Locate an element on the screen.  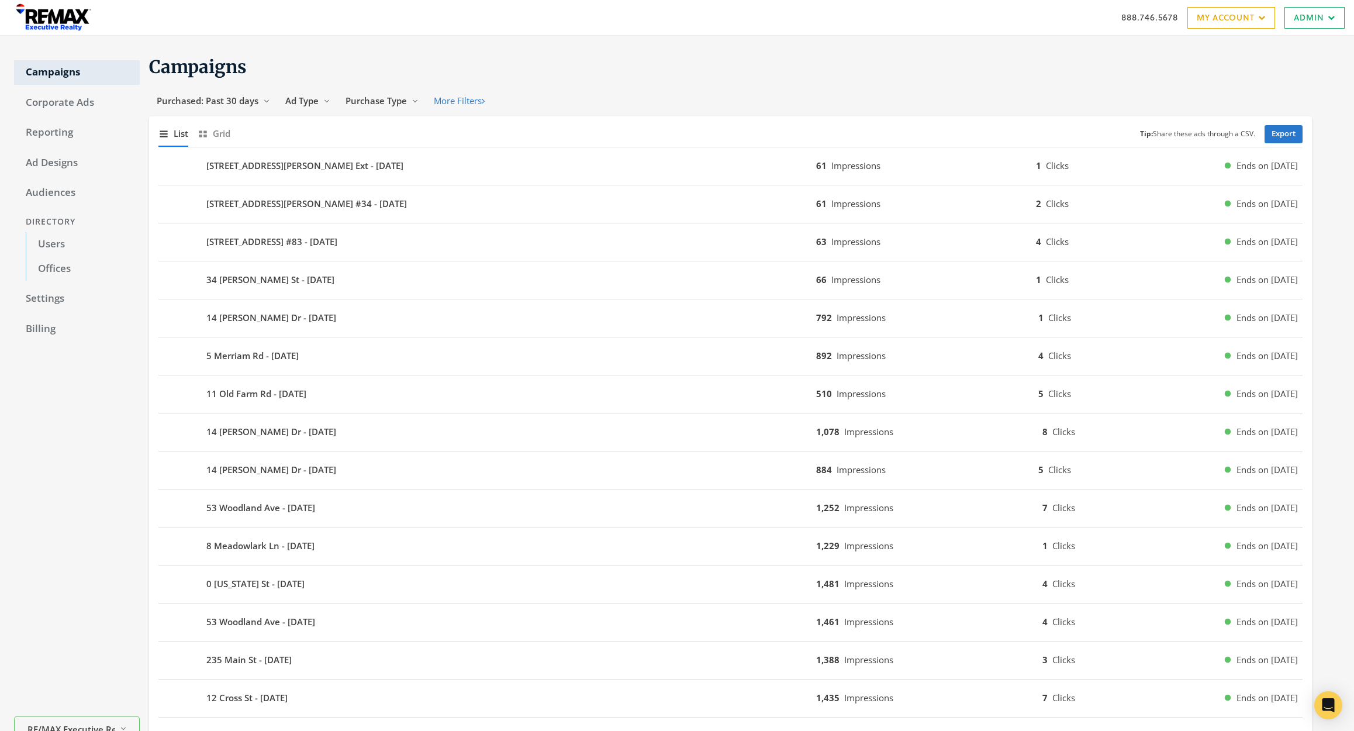
a: 888.746.5678 is located at coordinates (1150, 17).